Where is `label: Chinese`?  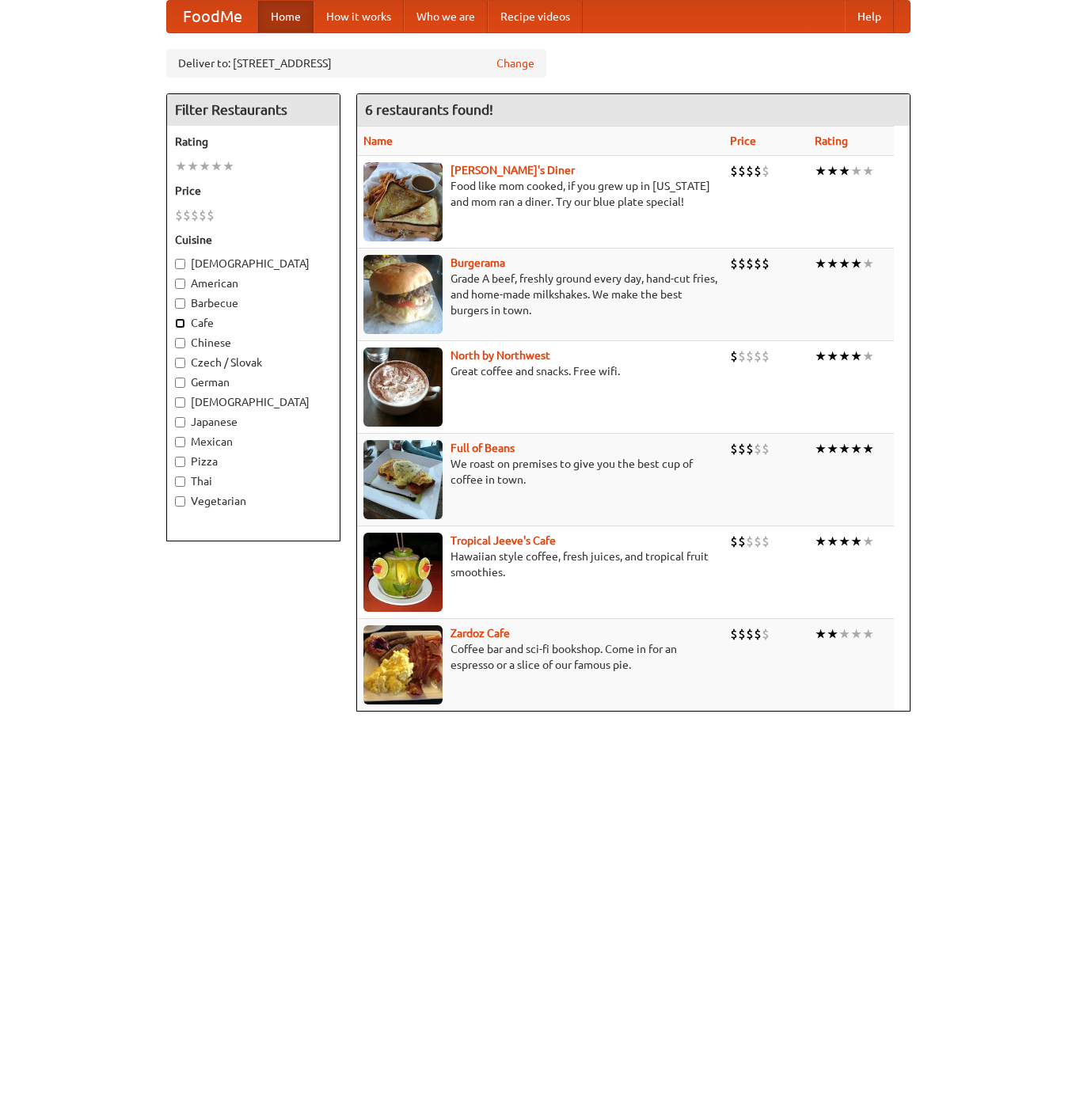 label: Chinese is located at coordinates (254, 343).